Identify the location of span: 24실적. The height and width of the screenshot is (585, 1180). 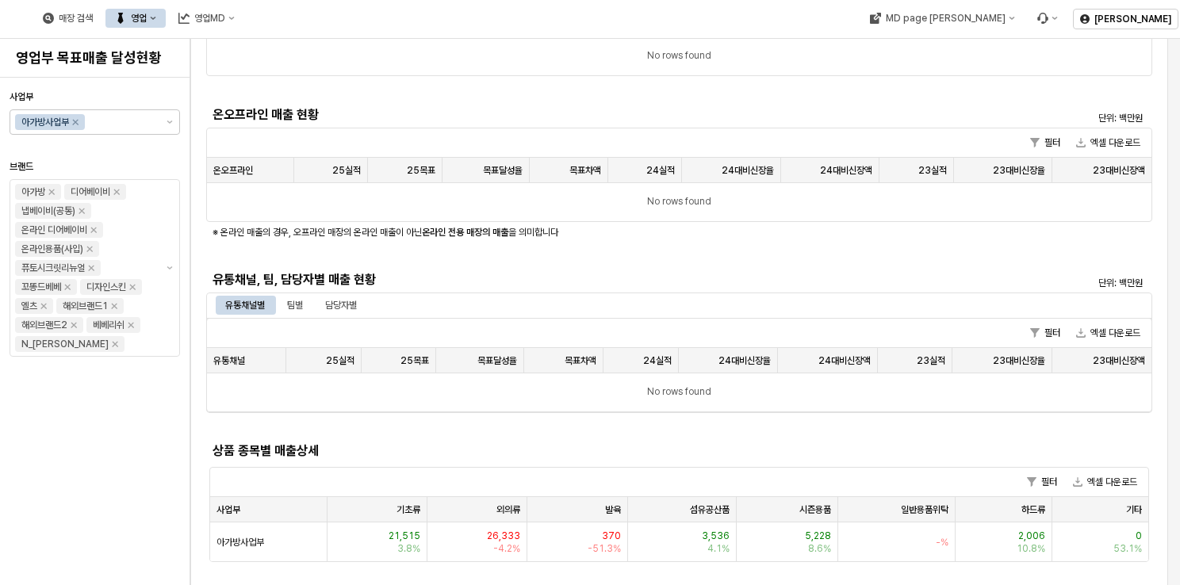
(658, 361).